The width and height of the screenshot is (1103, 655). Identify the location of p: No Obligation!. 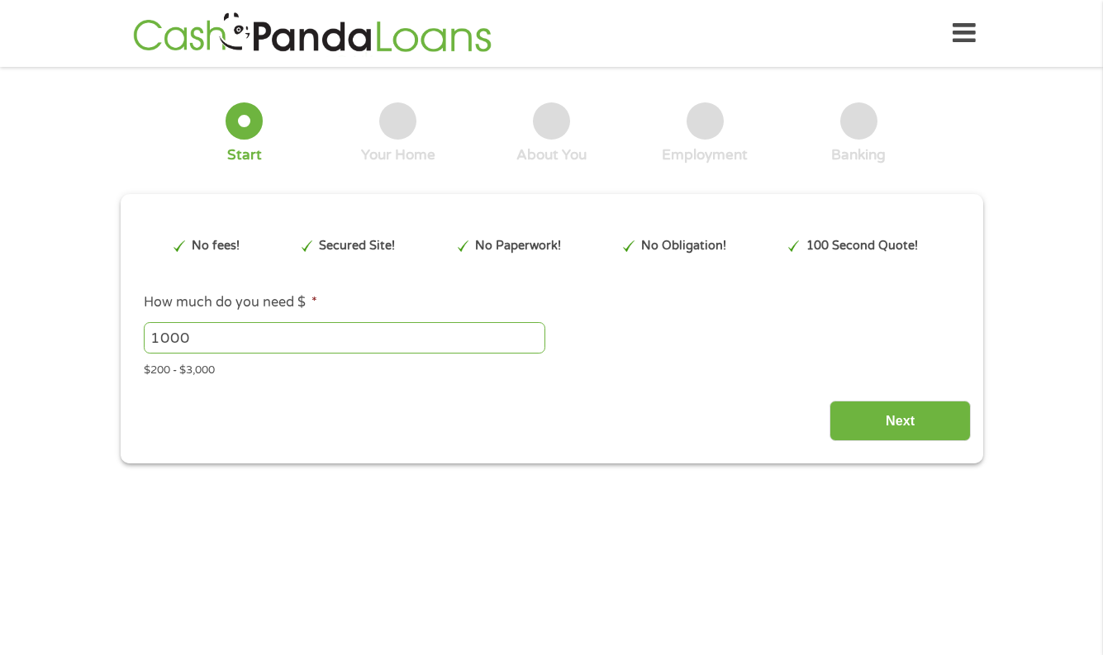
(684, 246).